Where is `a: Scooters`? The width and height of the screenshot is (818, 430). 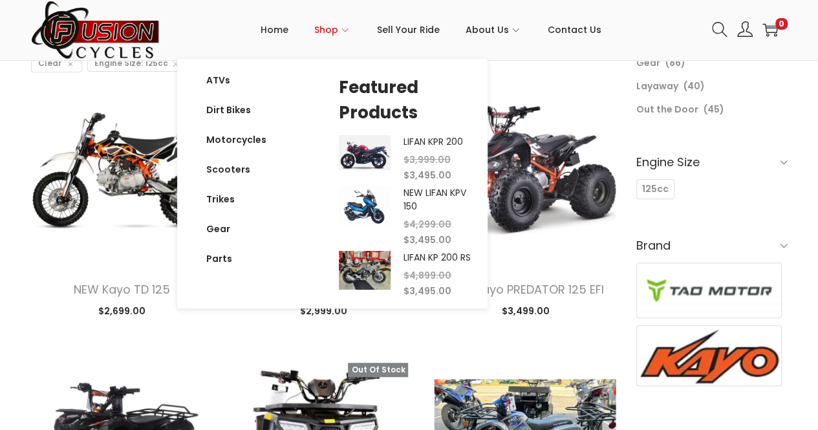
a: Scooters is located at coordinates (236, 169).